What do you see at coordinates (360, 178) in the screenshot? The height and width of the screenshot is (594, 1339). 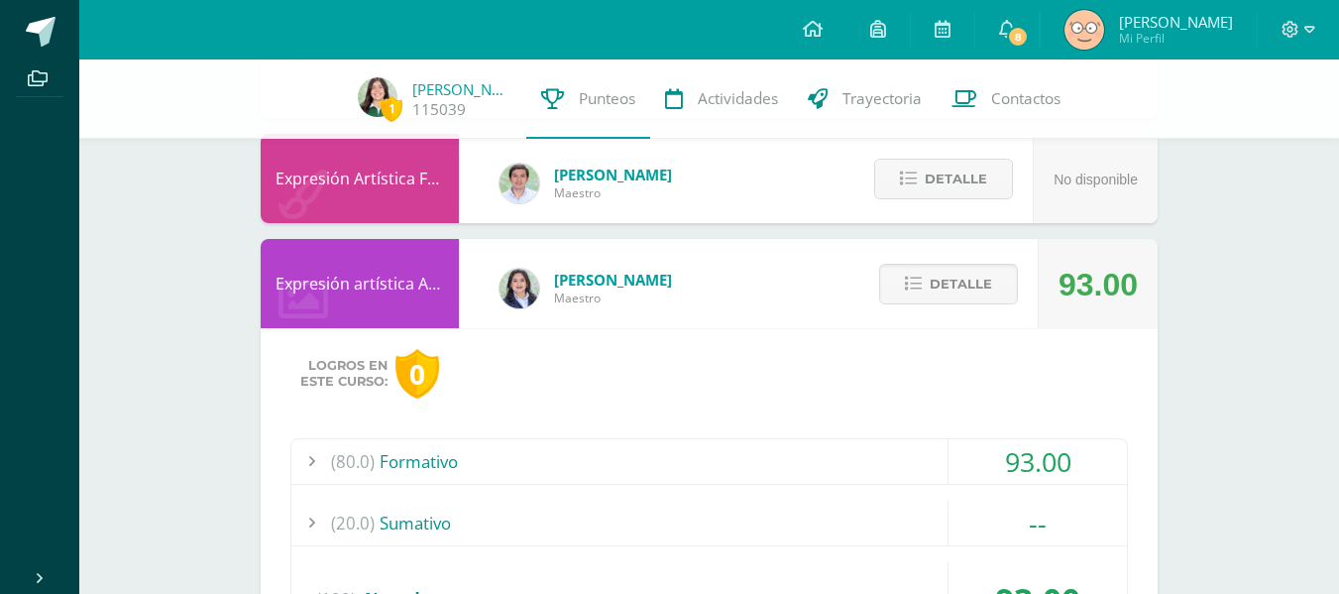 I see `div: Expresión Artística FORMACIÓN MUSICAL` at bounding box center [360, 178].